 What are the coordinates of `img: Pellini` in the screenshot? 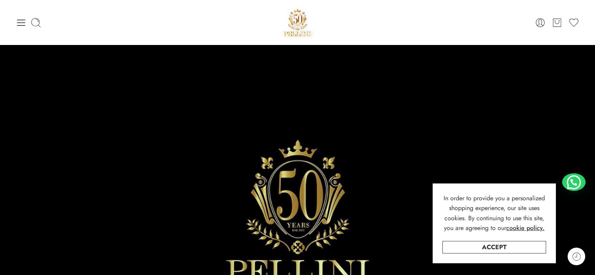 It's located at (298, 22).